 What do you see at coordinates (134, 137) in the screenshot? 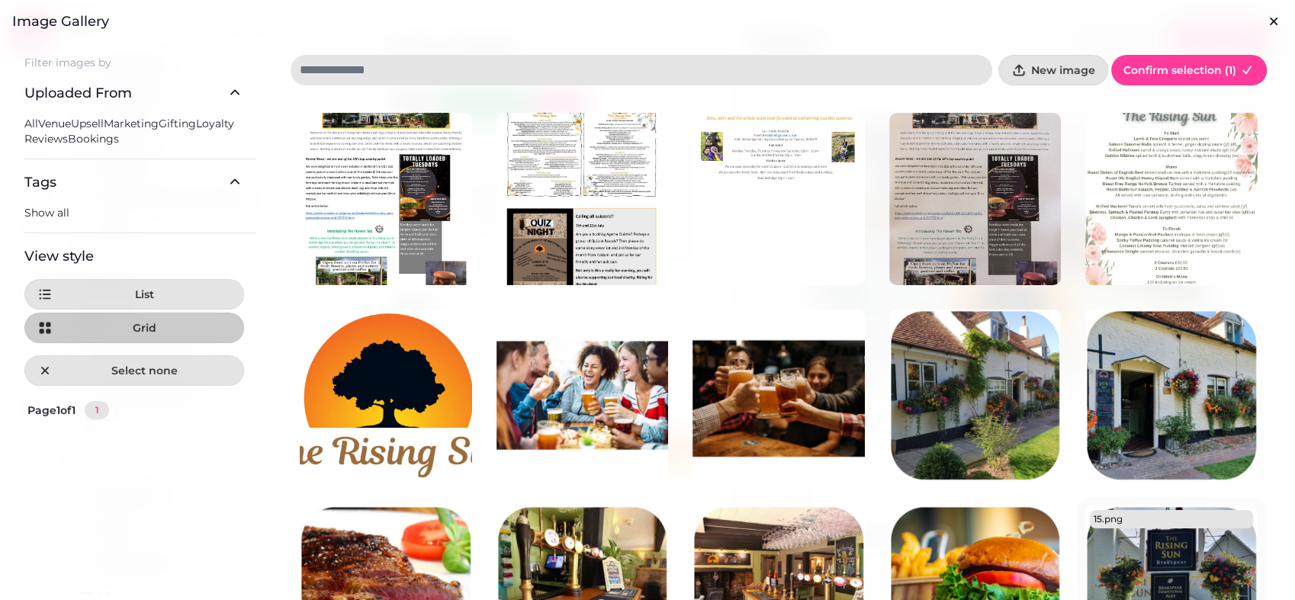
I see `div: Uploaded From` at bounding box center [134, 137].